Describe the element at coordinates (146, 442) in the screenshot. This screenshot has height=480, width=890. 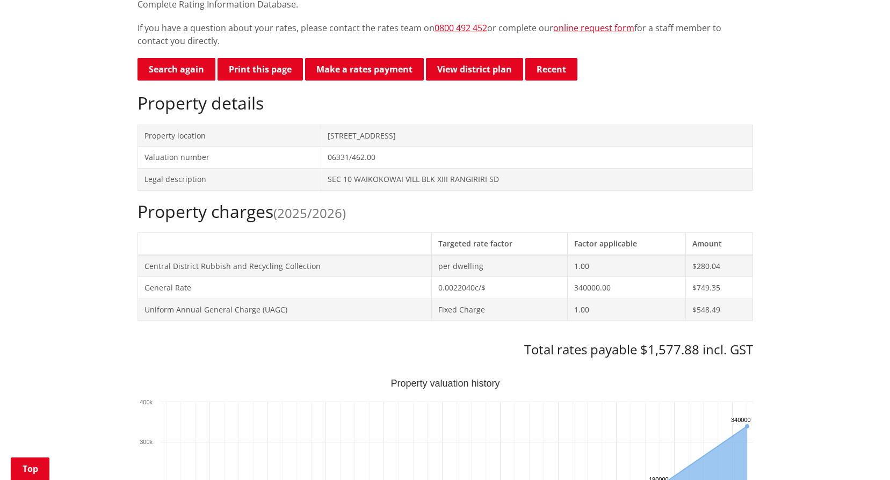
I see `text: 300k` at that location.